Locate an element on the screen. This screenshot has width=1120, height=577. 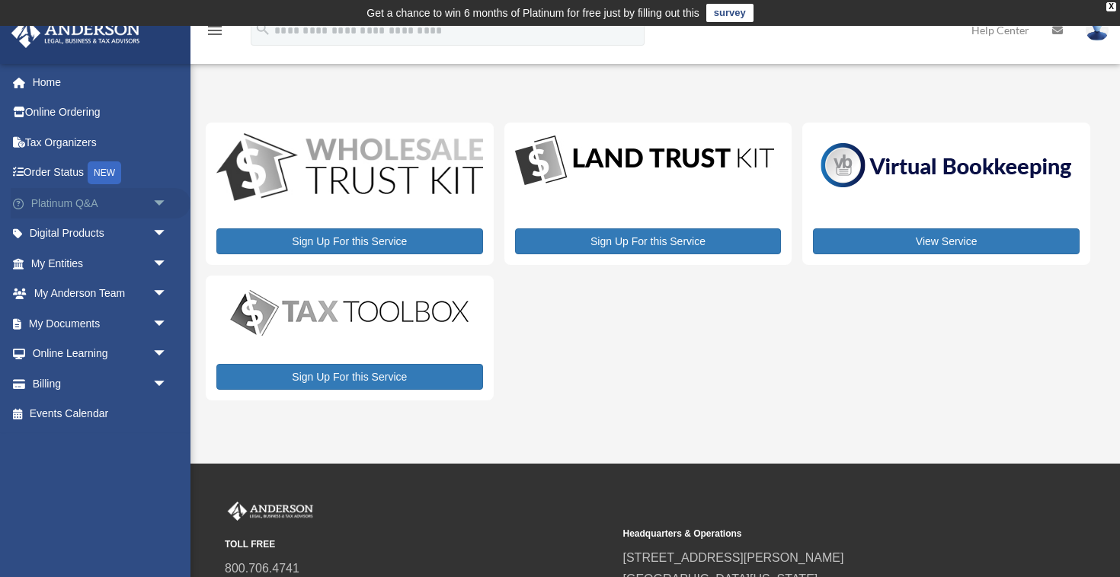
div: close is located at coordinates (1110, 7).